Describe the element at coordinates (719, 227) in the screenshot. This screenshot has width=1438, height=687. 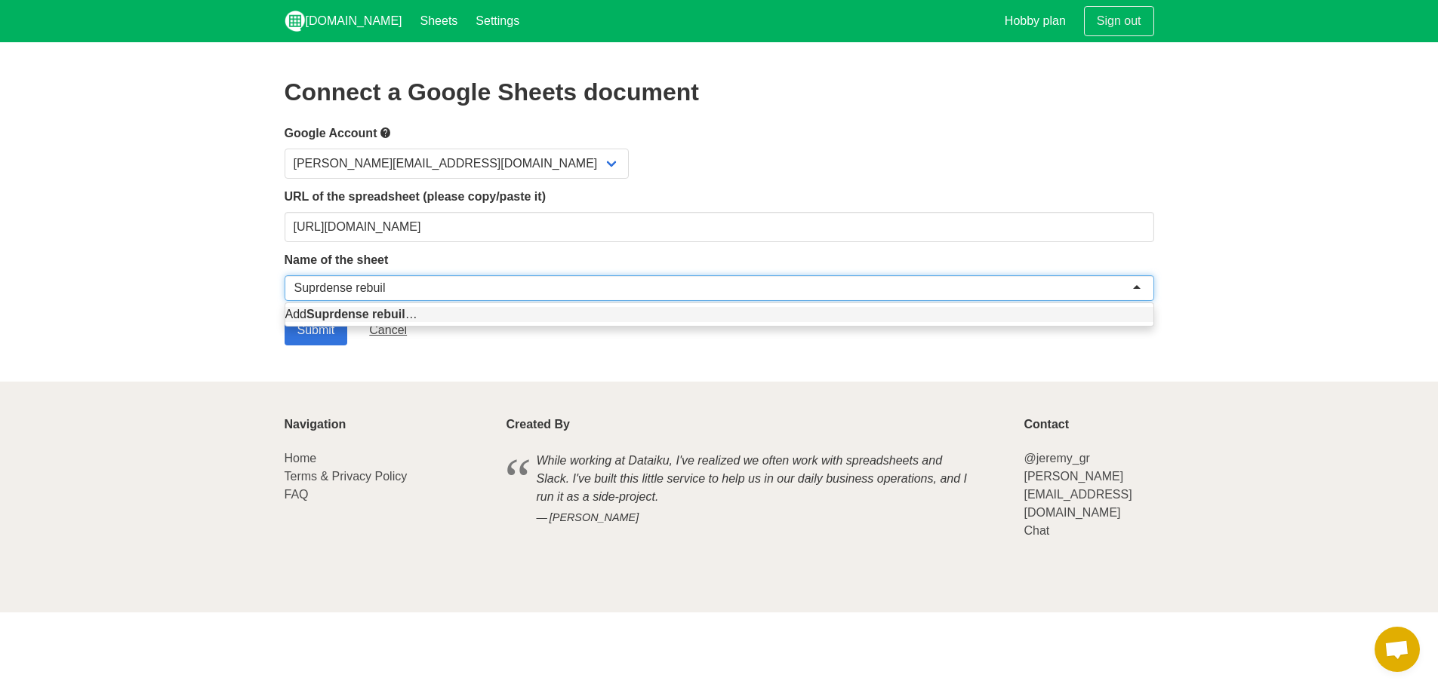
I see `input: Should start with https://docs.google.com/spreadsheets/d/` at that location.